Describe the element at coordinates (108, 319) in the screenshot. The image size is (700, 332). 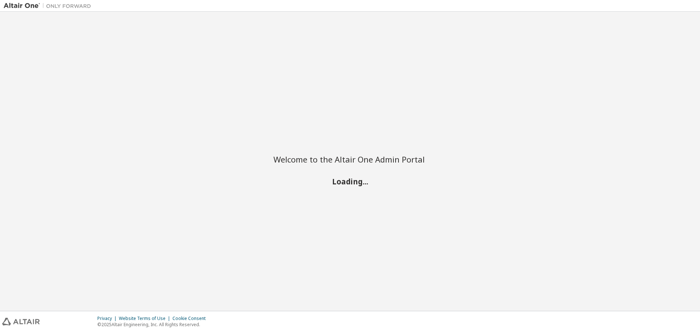
I see `div: Privacy` at that location.